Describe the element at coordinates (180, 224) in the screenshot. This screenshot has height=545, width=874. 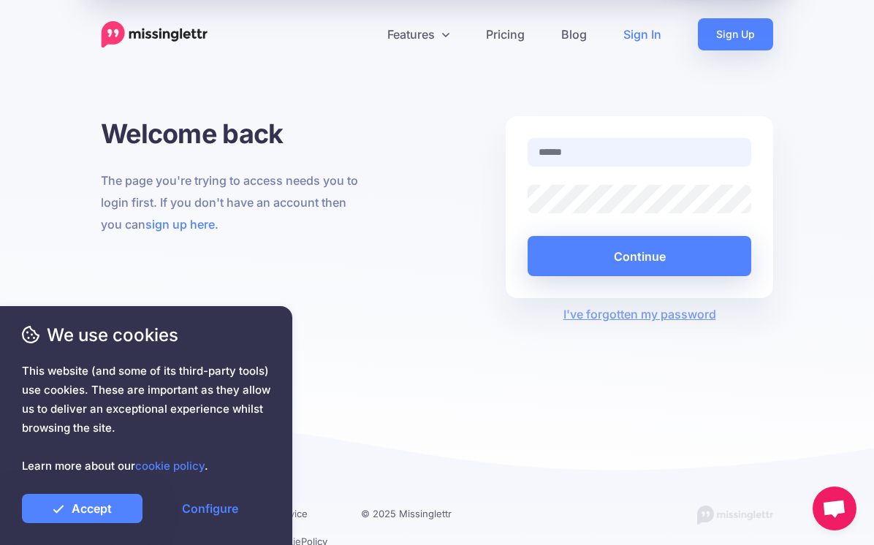
I see `a: sign up here` at that location.